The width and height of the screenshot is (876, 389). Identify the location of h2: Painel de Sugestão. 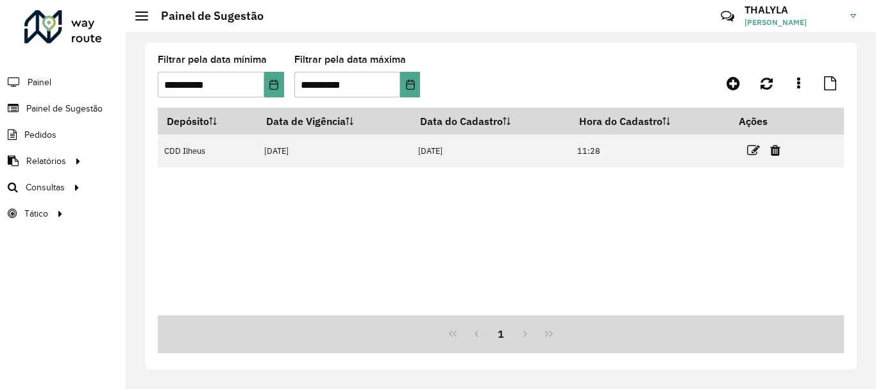
(206, 16).